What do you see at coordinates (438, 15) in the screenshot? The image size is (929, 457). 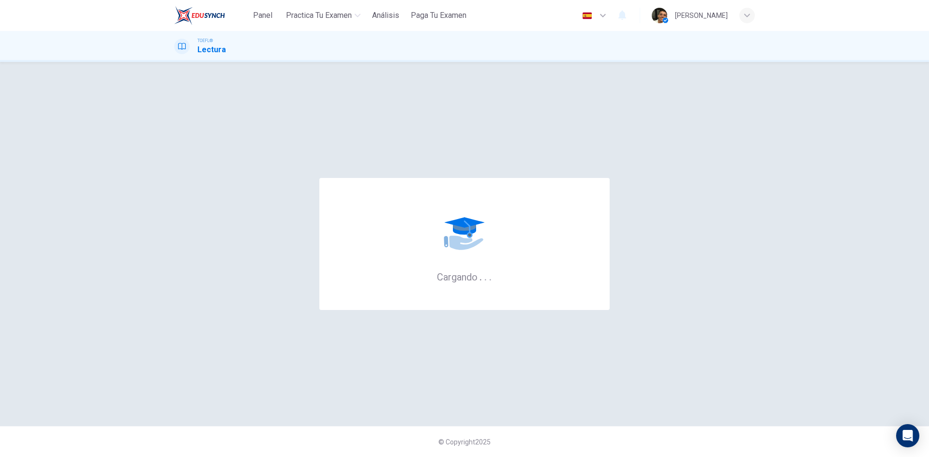 I see `span: Paga Tu Examen` at bounding box center [438, 15].